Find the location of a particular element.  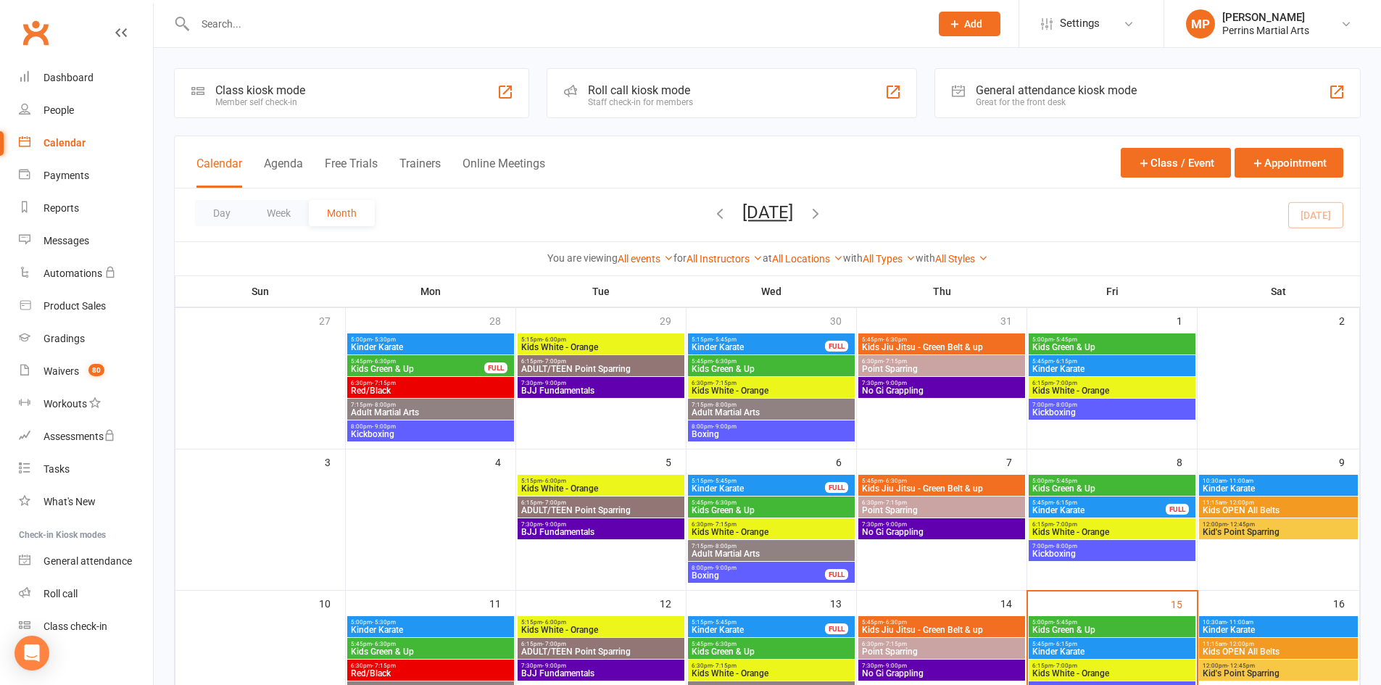

div: 12 is located at coordinates (673, 602).